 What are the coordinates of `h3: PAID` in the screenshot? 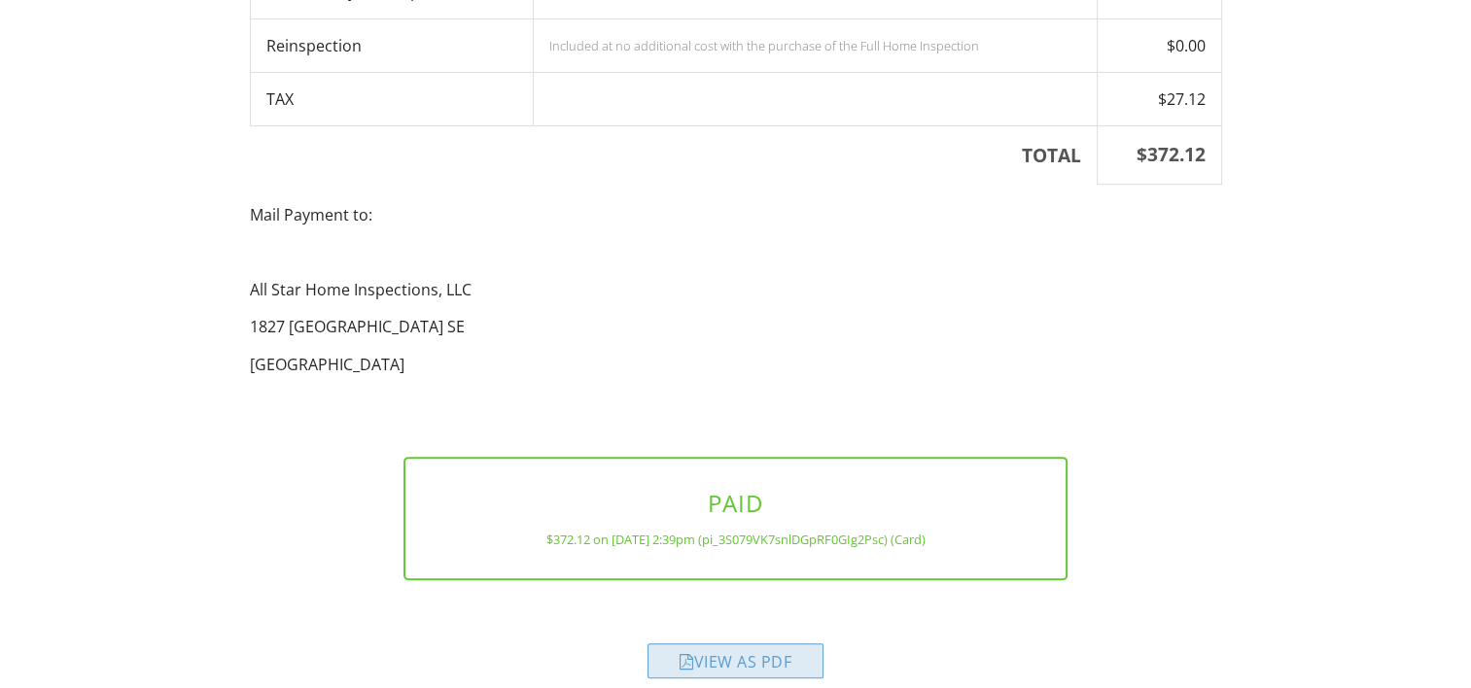 It's located at (735, 503).